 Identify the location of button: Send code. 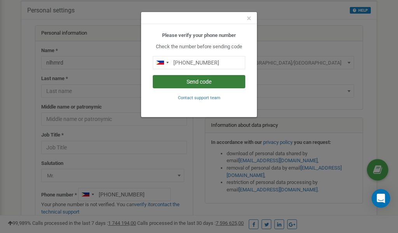
(199, 82).